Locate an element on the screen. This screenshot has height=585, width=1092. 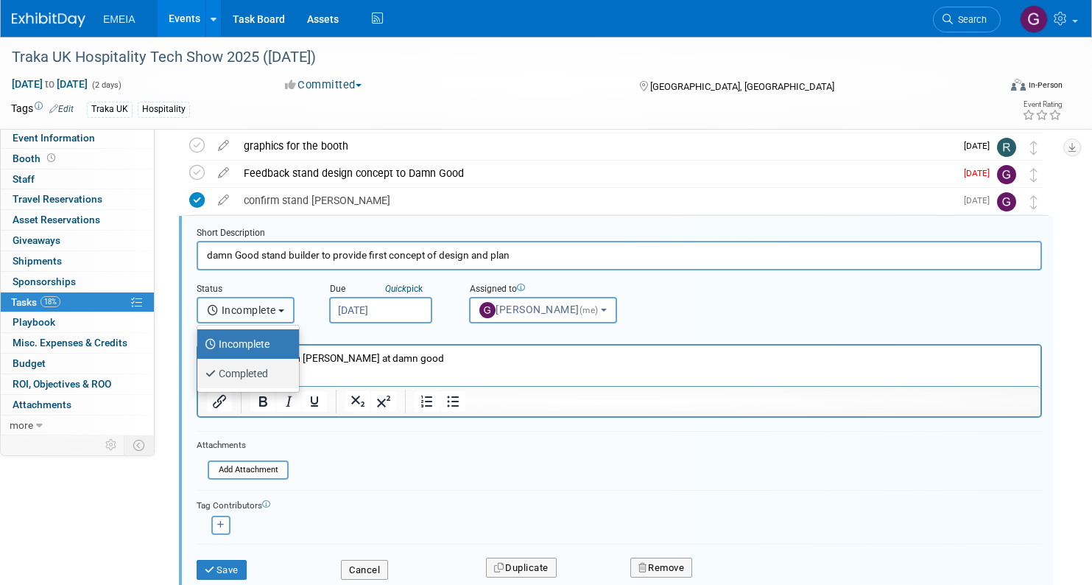
span: Incomplete is located at coordinates (242, 310).